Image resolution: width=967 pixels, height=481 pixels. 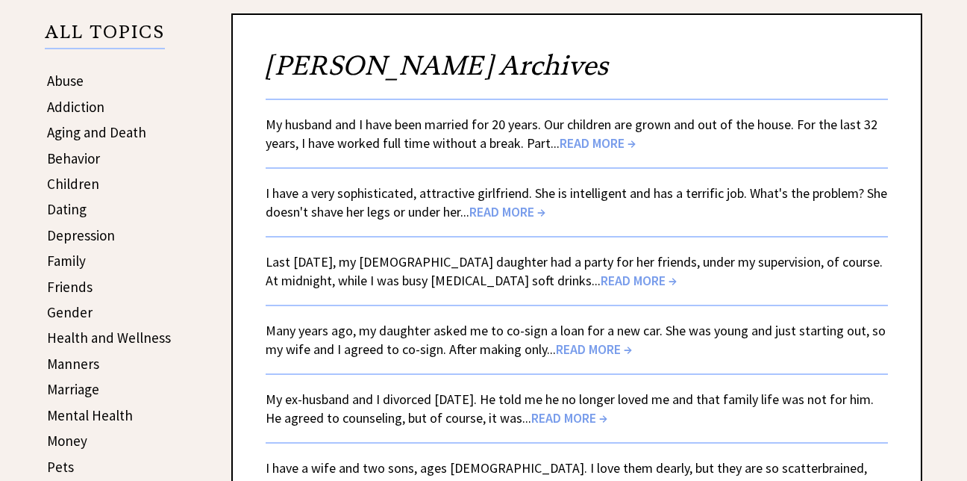 What do you see at coordinates (69, 287) in the screenshot?
I see `a: Friends` at bounding box center [69, 287].